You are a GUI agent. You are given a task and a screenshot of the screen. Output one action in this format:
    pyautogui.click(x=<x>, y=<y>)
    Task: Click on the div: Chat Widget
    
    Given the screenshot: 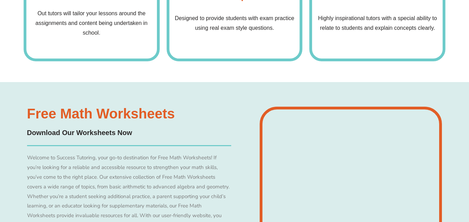 What is the action you would take?
    pyautogui.click(x=411, y=183)
    